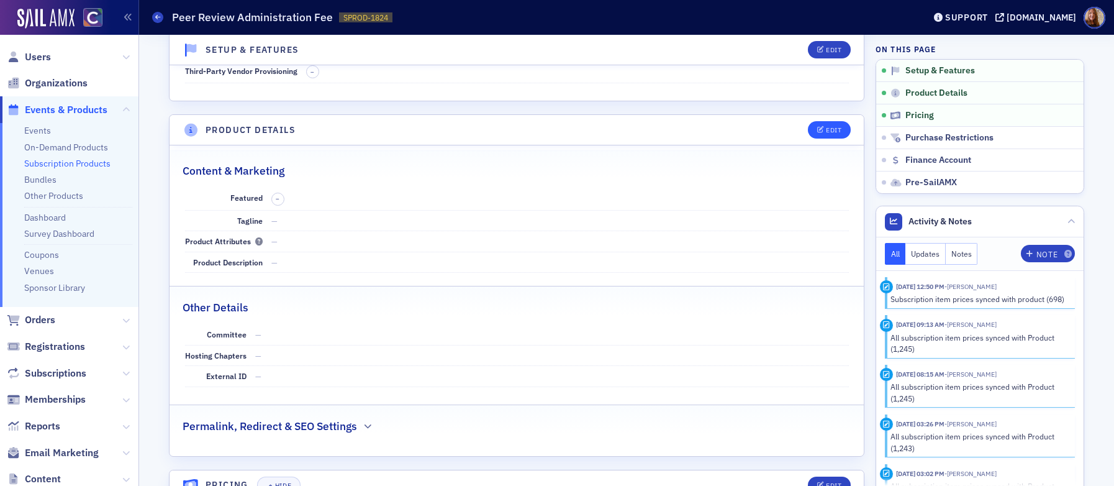 The height and width of the screenshot is (486, 1114). What do you see at coordinates (59, 233) in the screenshot?
I see `a: Survey Dashboard` at bounding box center [59, 233].